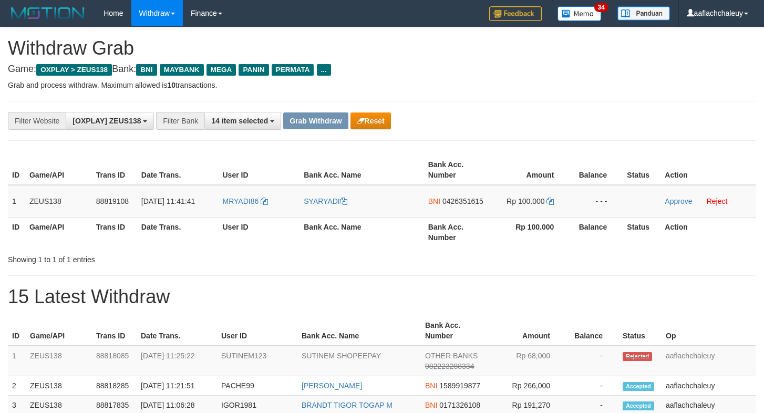 This screenshot has height=413, width=764. Describe the element at coordinates (550, 201) in the screenshot. I see `a: Copy 100000 to clipboard` at that location.